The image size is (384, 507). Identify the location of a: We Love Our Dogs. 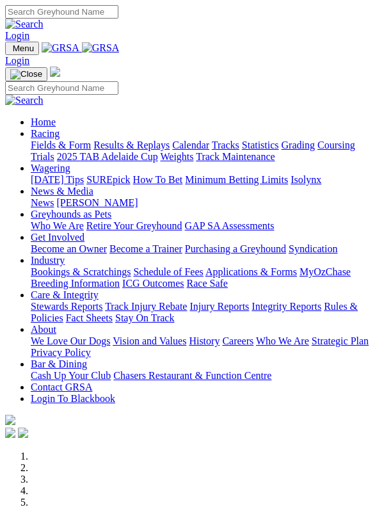
(70, 340).